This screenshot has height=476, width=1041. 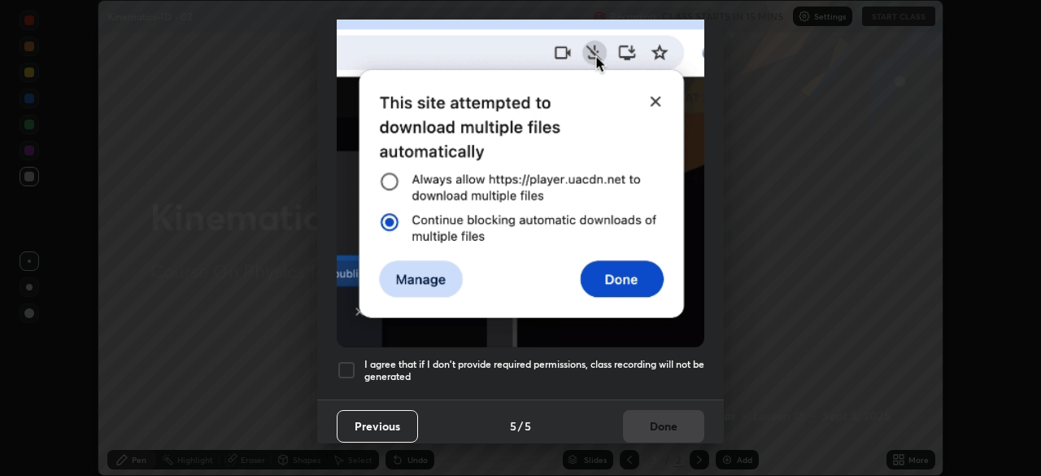 I want to click on h5: I agree that if I don't provide required permissions, class recording will not be generated, so click(x=534, y=370).